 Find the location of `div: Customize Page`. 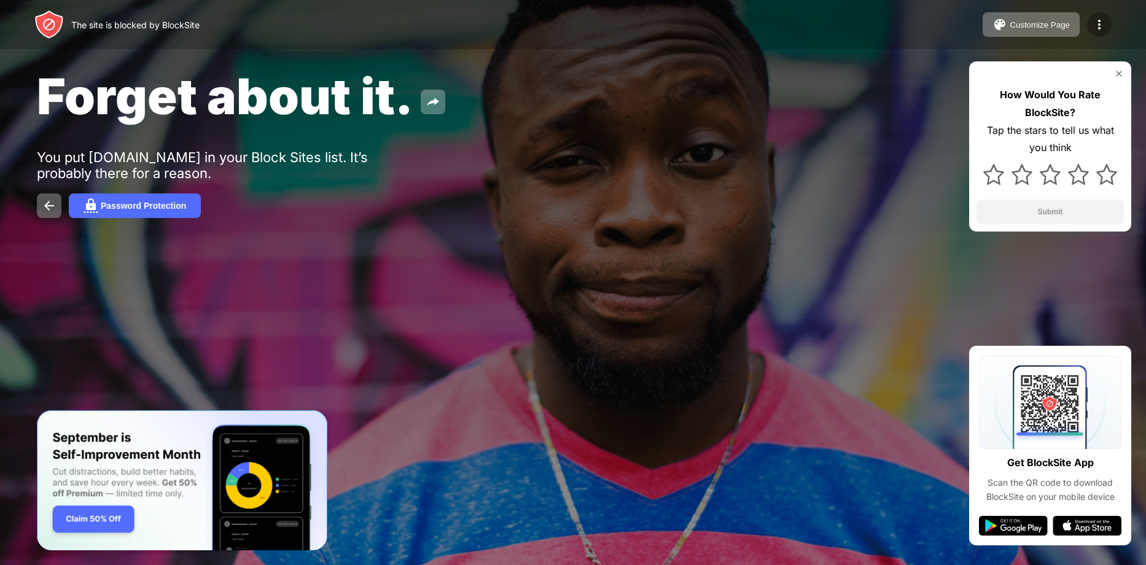

div: Customize Page is located at coordinates (1040, 25).